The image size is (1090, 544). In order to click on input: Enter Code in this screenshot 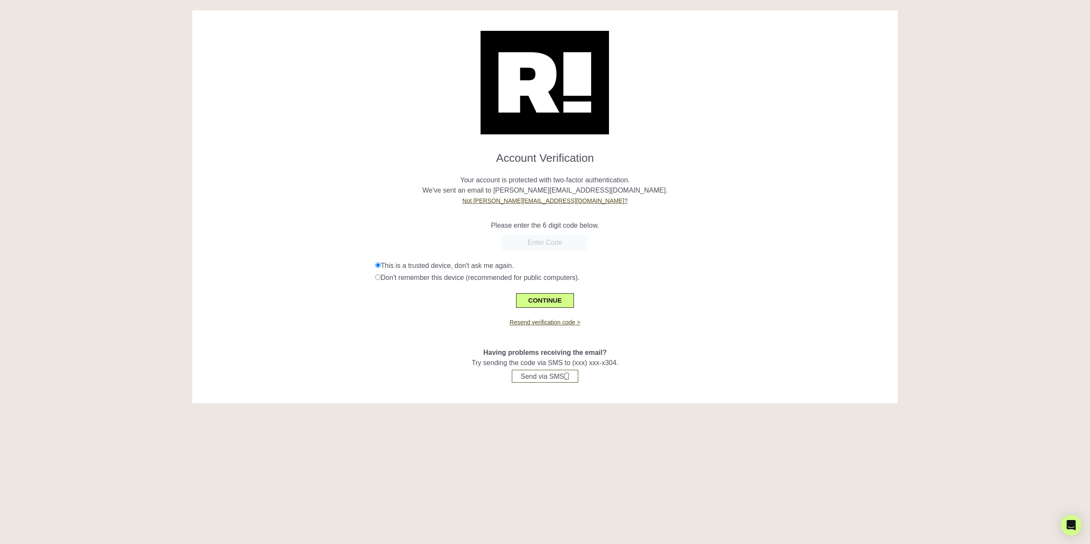, I will do `click(545, 243)`.